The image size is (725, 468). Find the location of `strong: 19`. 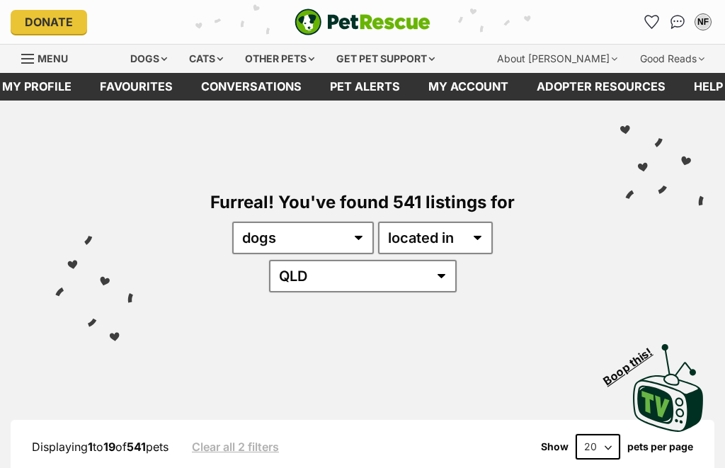

strong: 19 is located at coordinates (109, 447).